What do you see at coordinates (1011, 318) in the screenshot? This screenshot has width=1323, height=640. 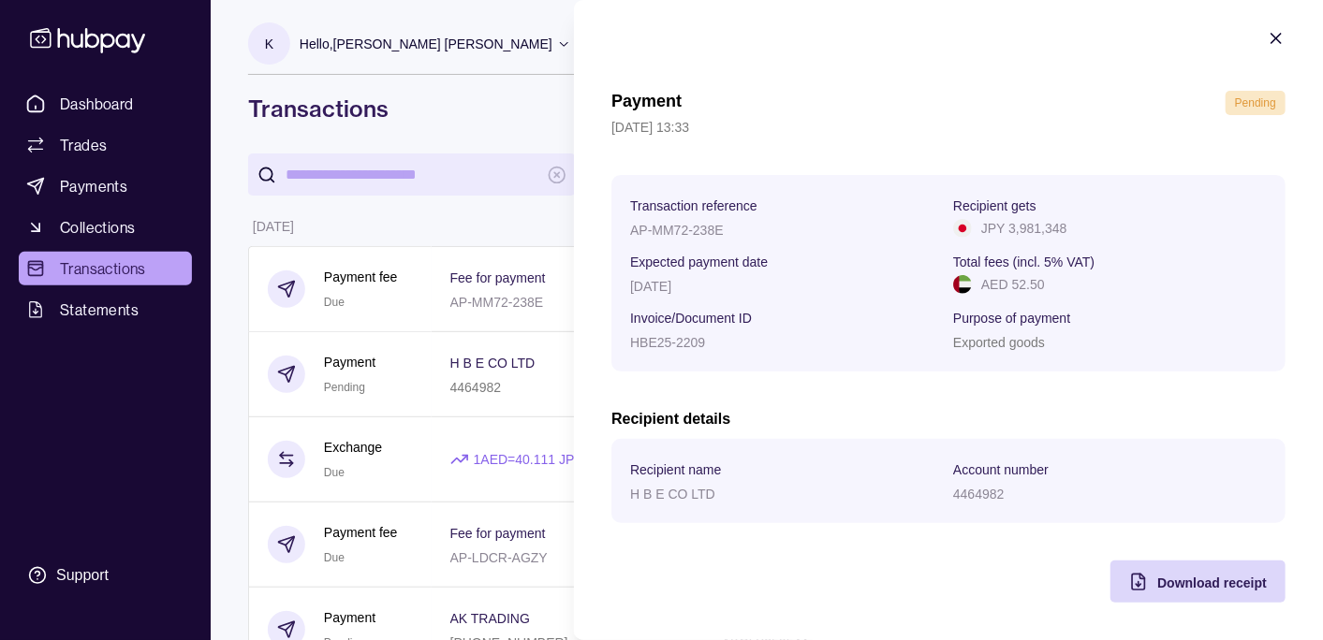 I see `p: Purpose of payment` at bounding box center [1011, 318].